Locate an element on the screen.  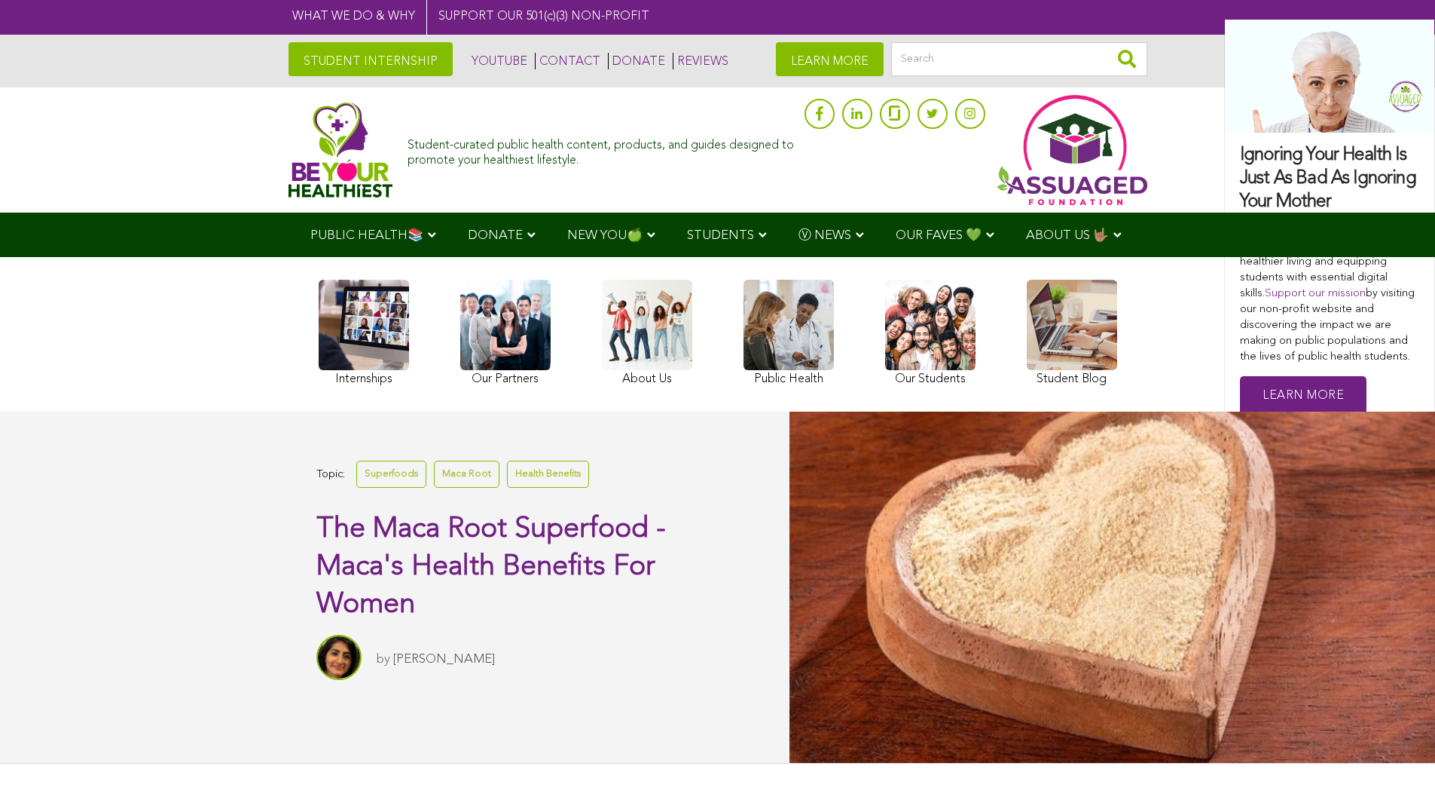
a: CONTACT is located at coordinates (567, 61).